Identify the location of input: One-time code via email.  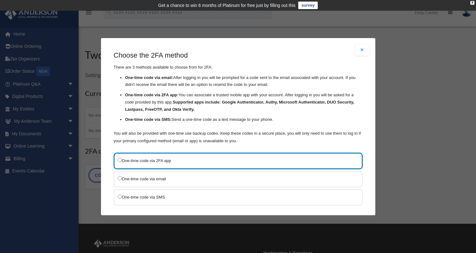
(119, 178).